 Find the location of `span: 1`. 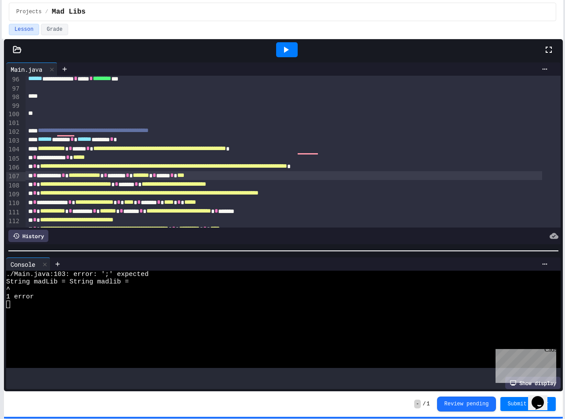

span: 1 is located at coordinates (428, 404).